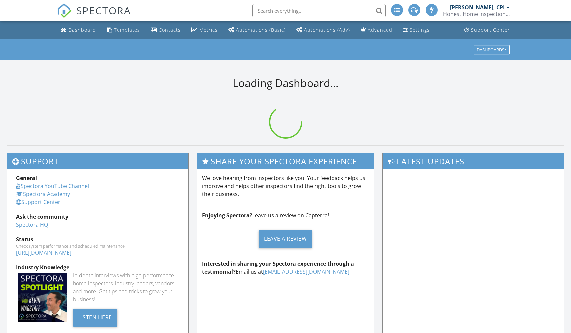 This screenshot has width=571, height=333. I want to click on a: Spectora YouTube Channel, so click(52, 186).